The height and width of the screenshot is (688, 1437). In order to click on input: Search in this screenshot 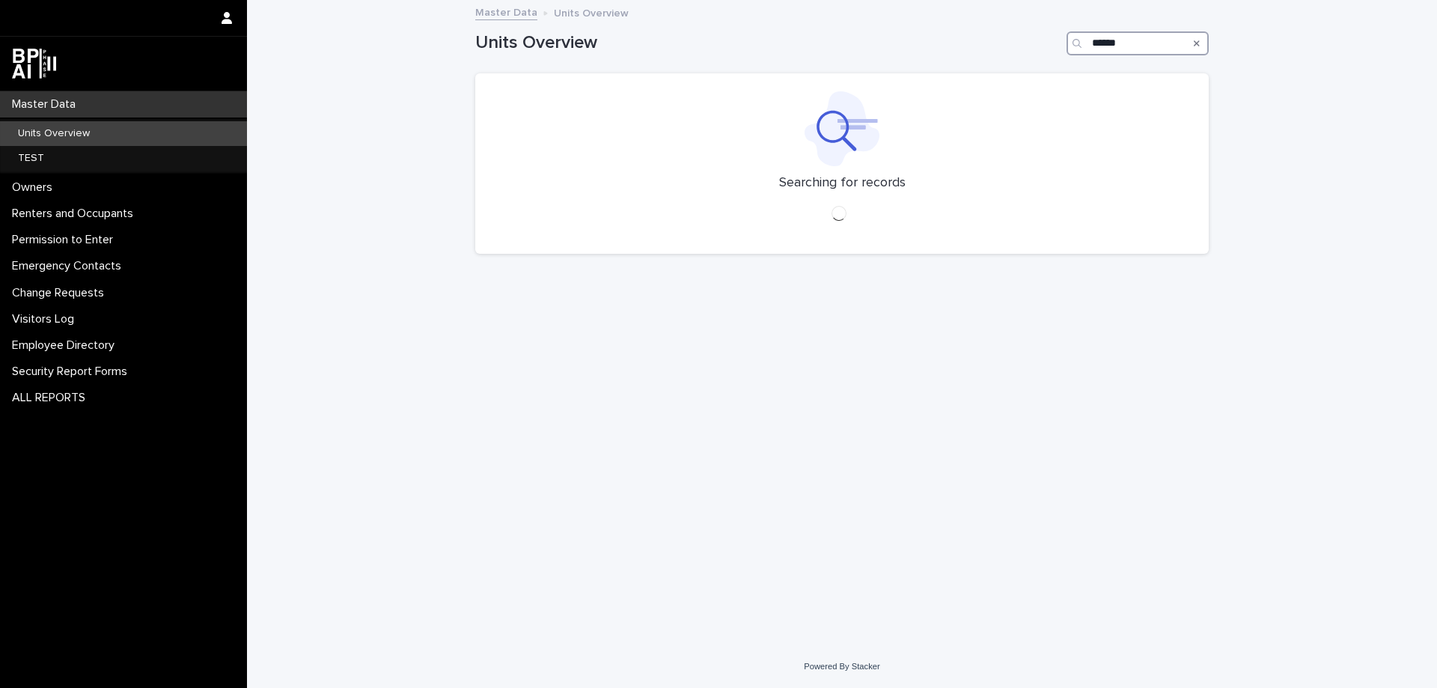, I will do `click(1137, 43)`.